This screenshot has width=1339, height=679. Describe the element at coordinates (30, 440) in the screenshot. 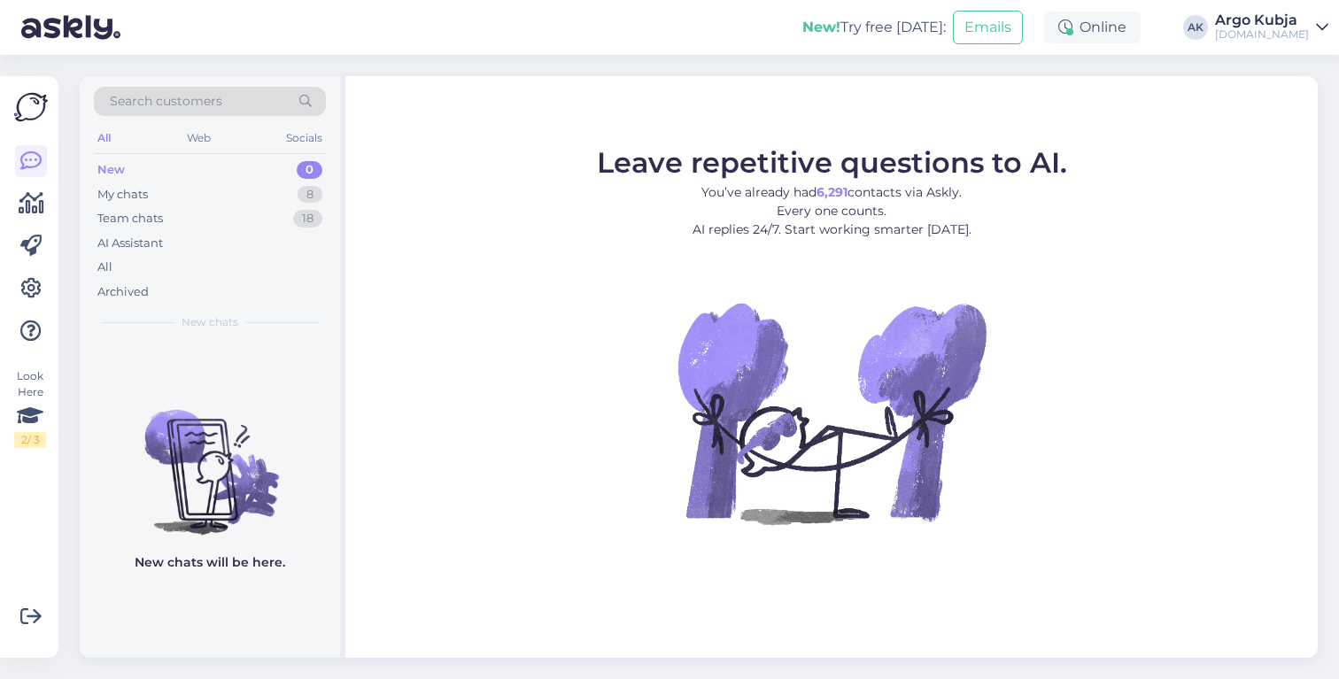

I see `div: 2 / 3` at that location.